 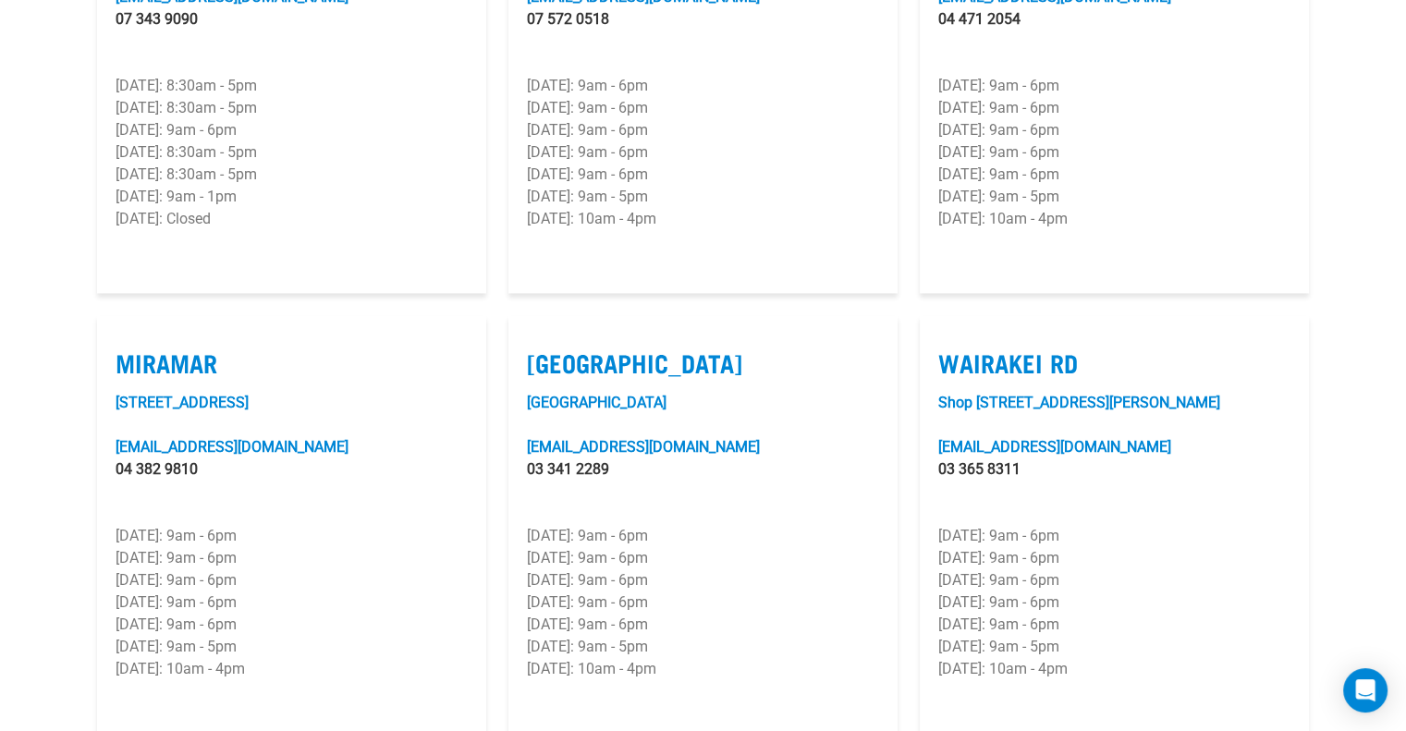 What do you see at coordinates (1365, 690) in the screenshot?
I see `div: Open Intercom Messenger` at bounding box center [1365, 690].